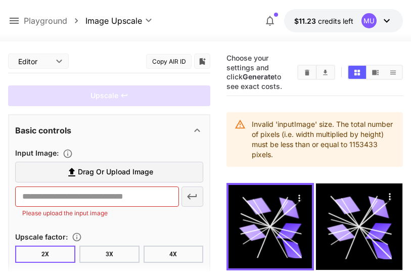  I want to click on span: credits left, so click(336, 21).